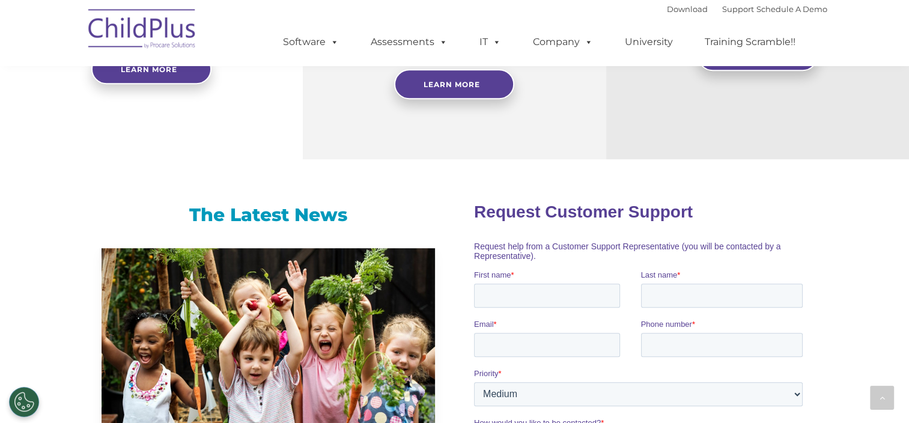  What do you see at coordinates (879, 394) in the screenshot?
I see `div: Chat Widget` at bounding box center [879, 394].